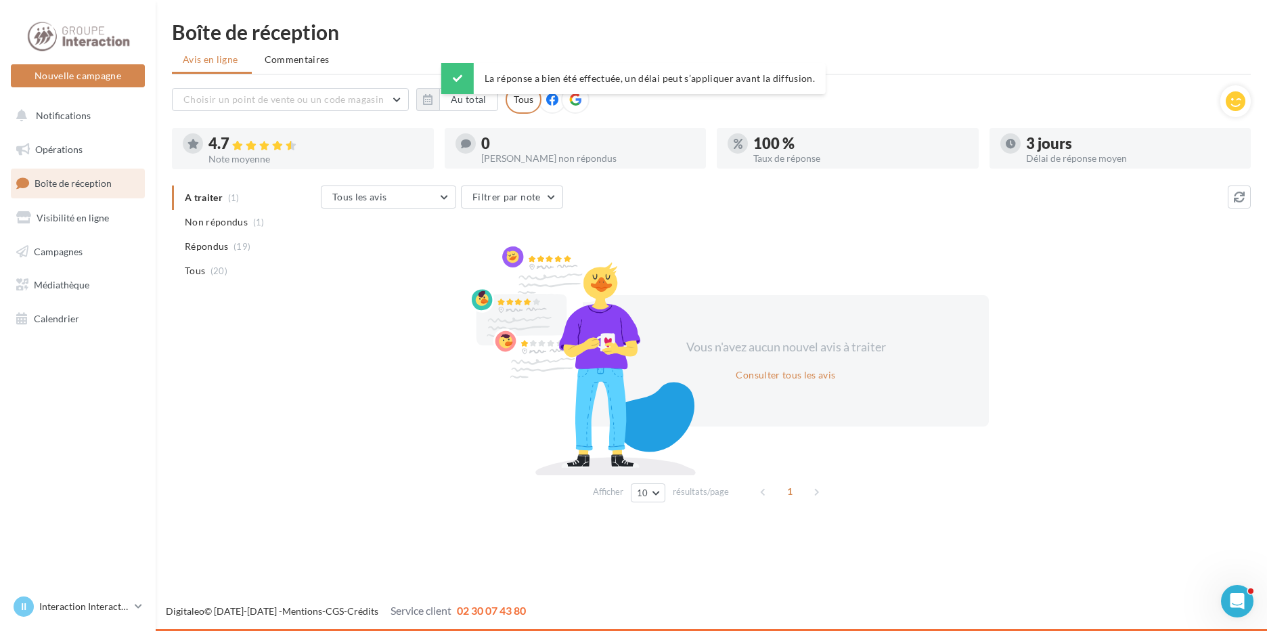  I want to click on a: CGS, so click(334, 611).